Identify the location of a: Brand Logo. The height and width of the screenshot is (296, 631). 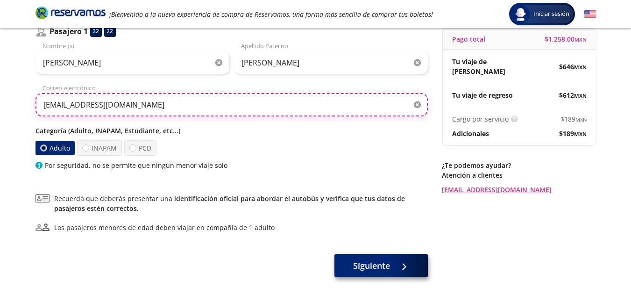
(71, 14).